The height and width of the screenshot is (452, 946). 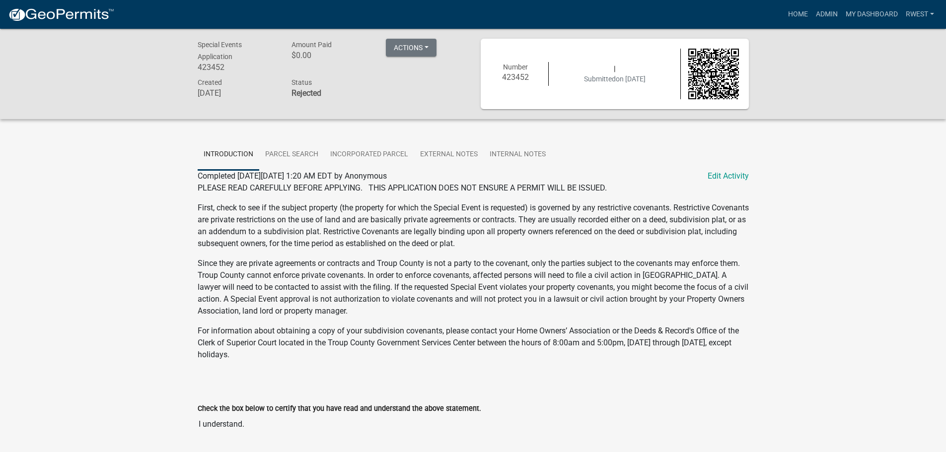 What do you see at coordinates (209, 82) in the screenshot?
I see `span: Created` at bounding box center [209, 82].